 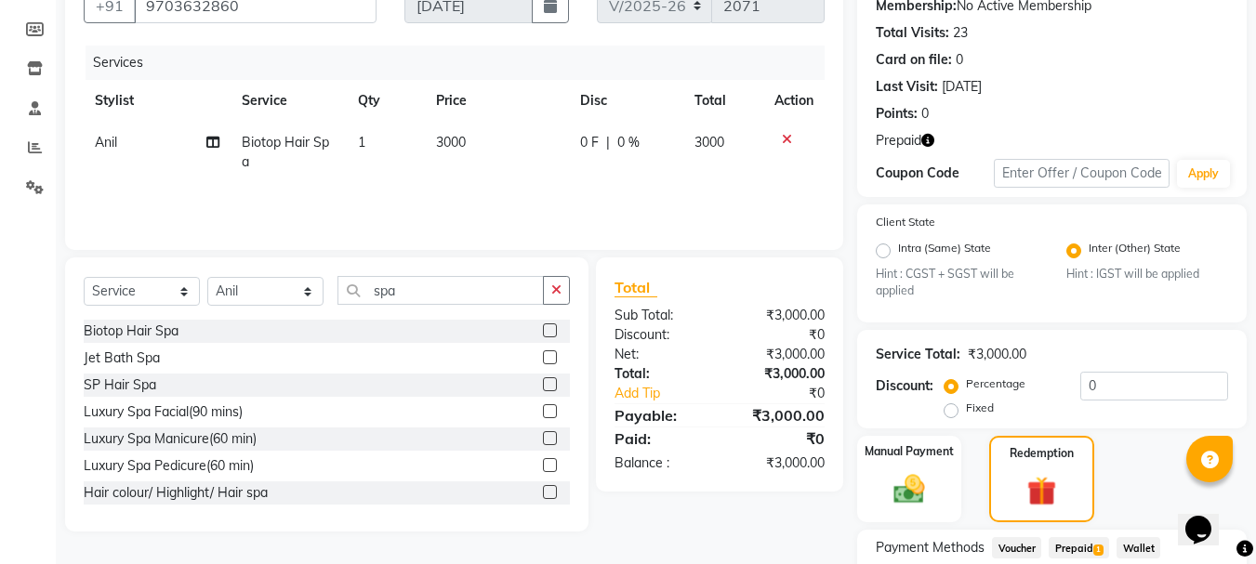 What do you see at coordinates (1081, 173) in the screenshot?
I see `input: Enter Offer / Coupon Code` at bounding box center [1081, 173].